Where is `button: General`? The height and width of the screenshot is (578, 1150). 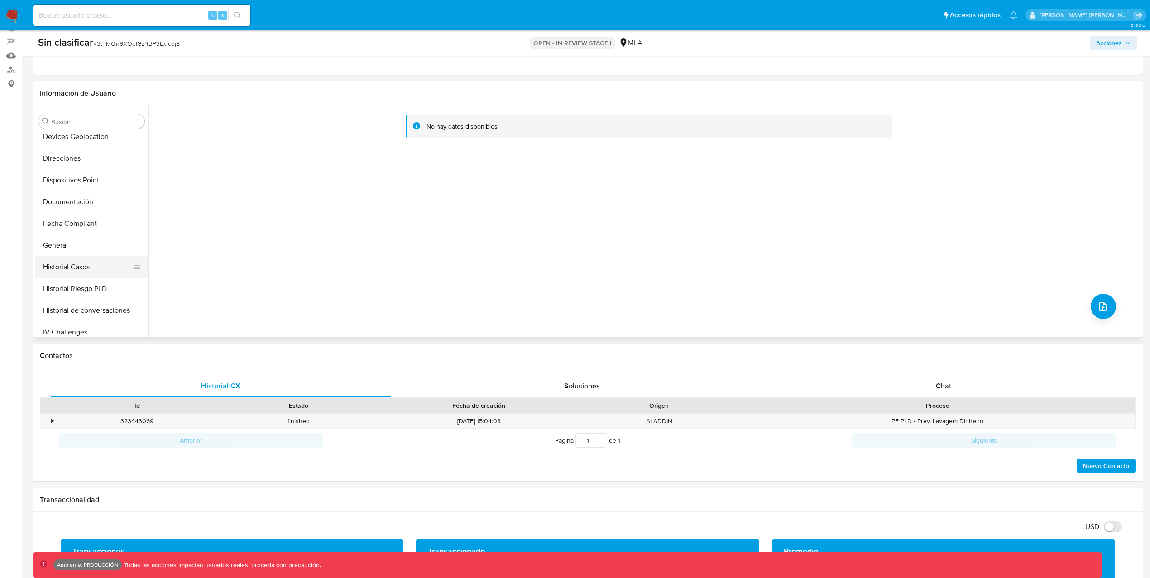
button: General is located at coordinates (91, 245).